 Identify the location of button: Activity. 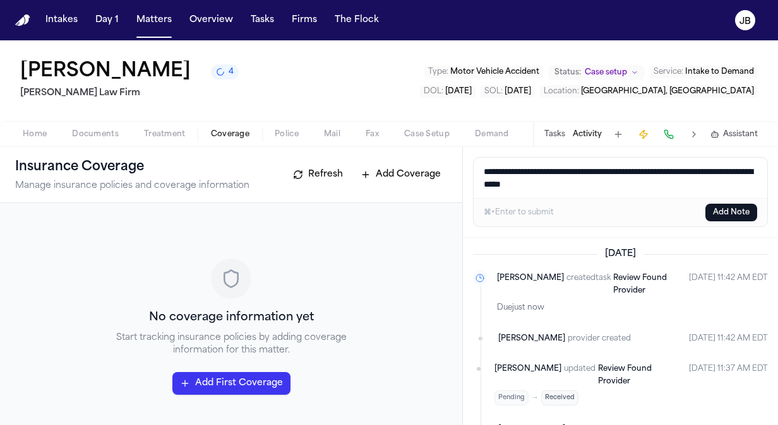
(587, 134).